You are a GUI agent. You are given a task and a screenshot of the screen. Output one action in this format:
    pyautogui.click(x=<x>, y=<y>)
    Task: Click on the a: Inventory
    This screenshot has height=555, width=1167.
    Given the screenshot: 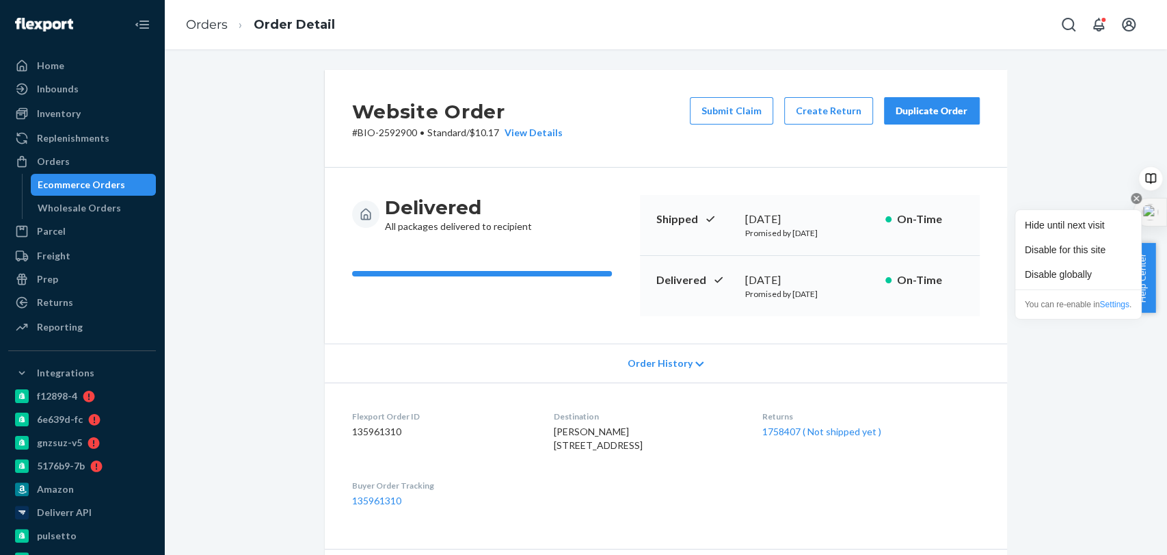 What is the action you would take?
    pyautogui.click(x=82, y=114)
    